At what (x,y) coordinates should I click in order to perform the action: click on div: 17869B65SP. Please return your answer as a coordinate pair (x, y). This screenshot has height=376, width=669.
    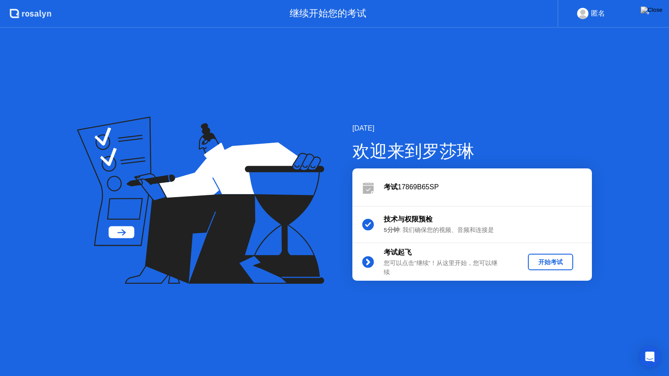
    Looking at the image, I should click on (488, 187).